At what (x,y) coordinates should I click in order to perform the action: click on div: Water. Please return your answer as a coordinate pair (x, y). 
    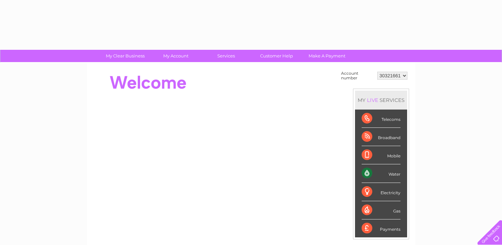
    Looking at the image, I should click on (381, 173).